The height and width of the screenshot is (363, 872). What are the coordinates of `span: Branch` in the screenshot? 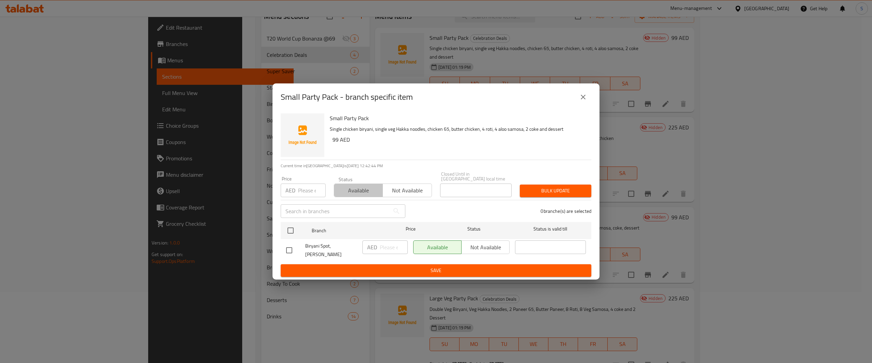 It's located at (347, 231).